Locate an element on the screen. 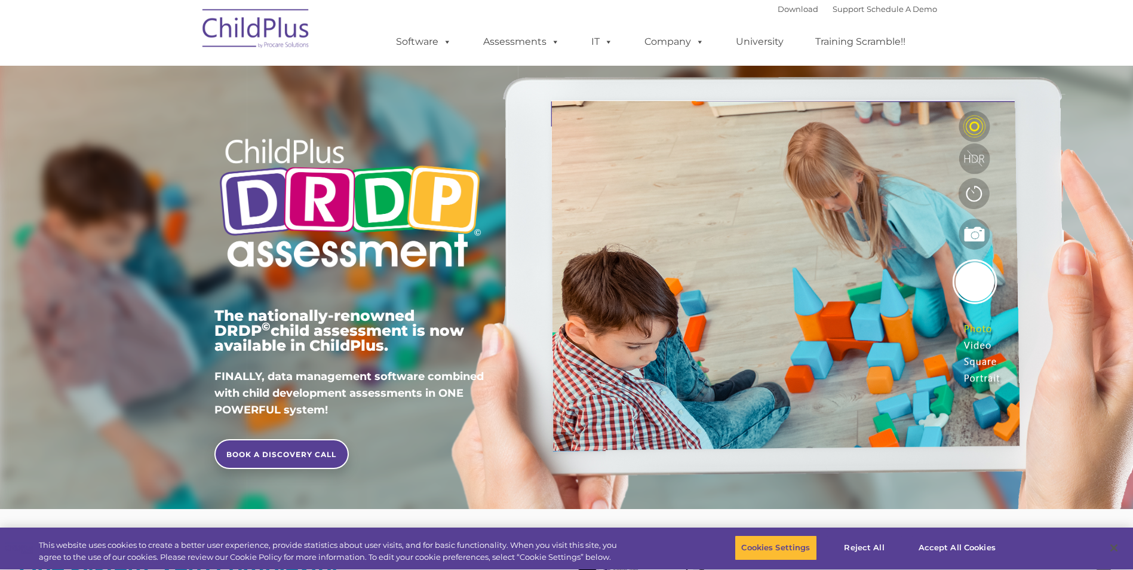 Image resolution: width=1133 pixels, height=570 pixels. div: This website uses cookies to create a better user experience, provide statistics about user visit... is located at coordinates (331, 551).